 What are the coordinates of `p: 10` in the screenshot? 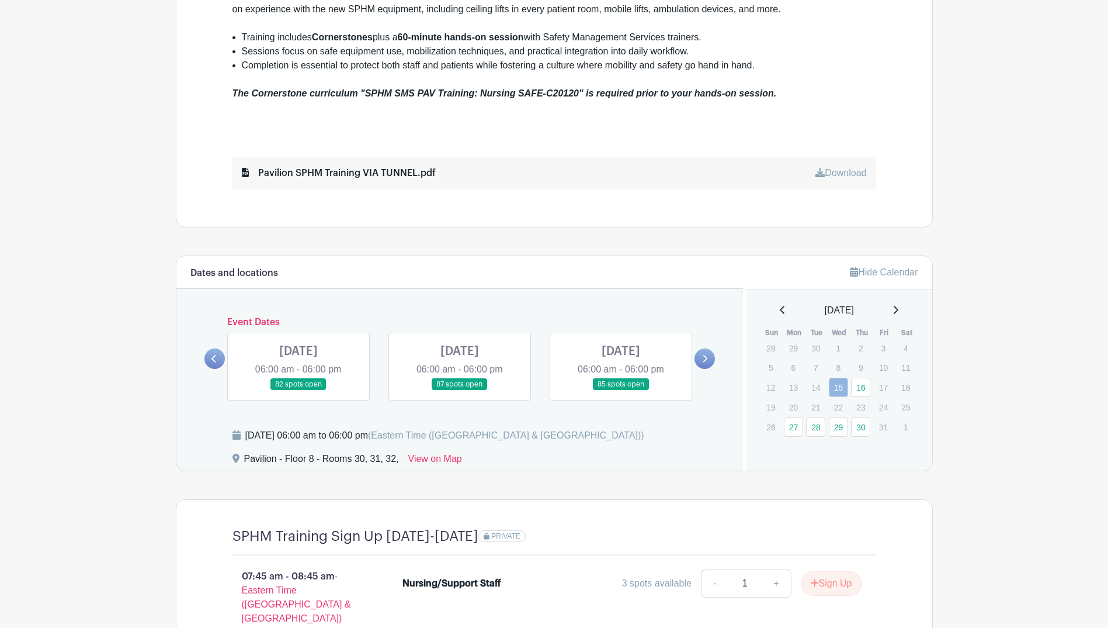 It's located at (883, 367).